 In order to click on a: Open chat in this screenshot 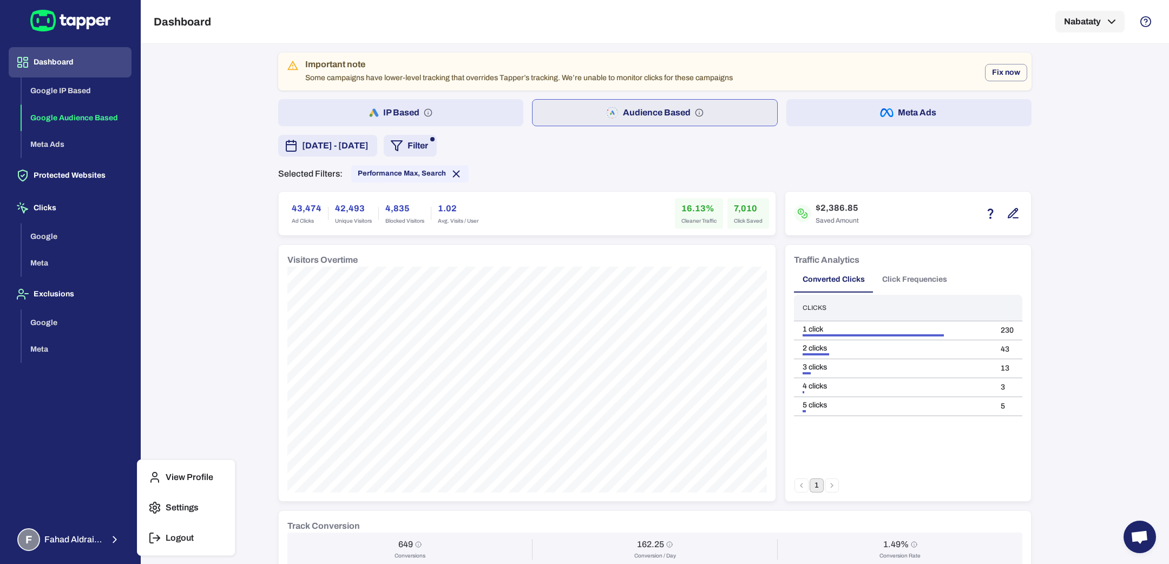, I will do `click(1140, 537)`.